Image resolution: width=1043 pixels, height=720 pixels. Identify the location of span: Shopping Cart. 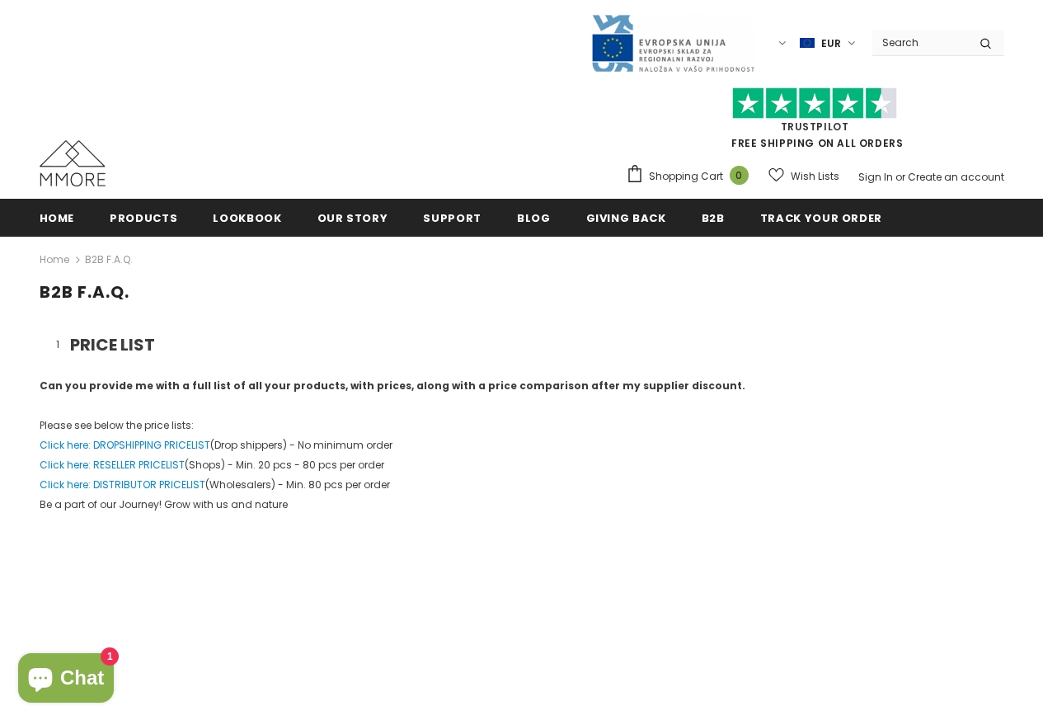
(686, 176).